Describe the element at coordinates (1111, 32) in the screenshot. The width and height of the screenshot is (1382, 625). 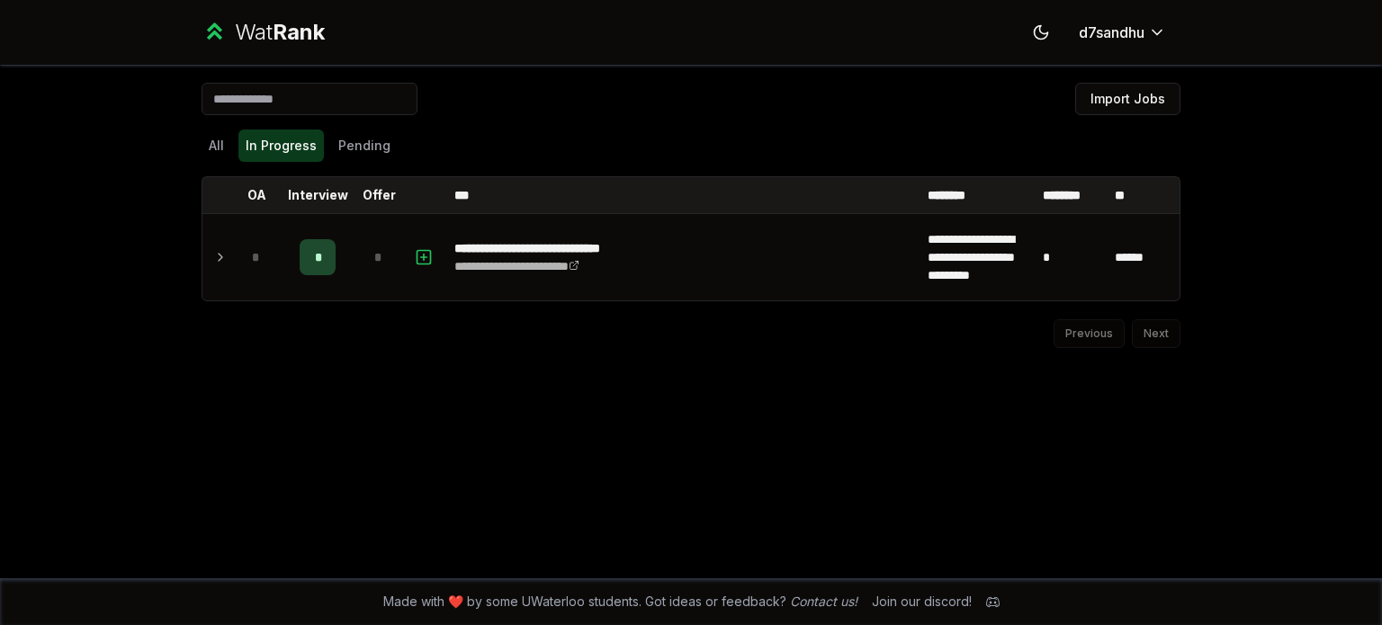
I see `span: d7sandhu` at that location.